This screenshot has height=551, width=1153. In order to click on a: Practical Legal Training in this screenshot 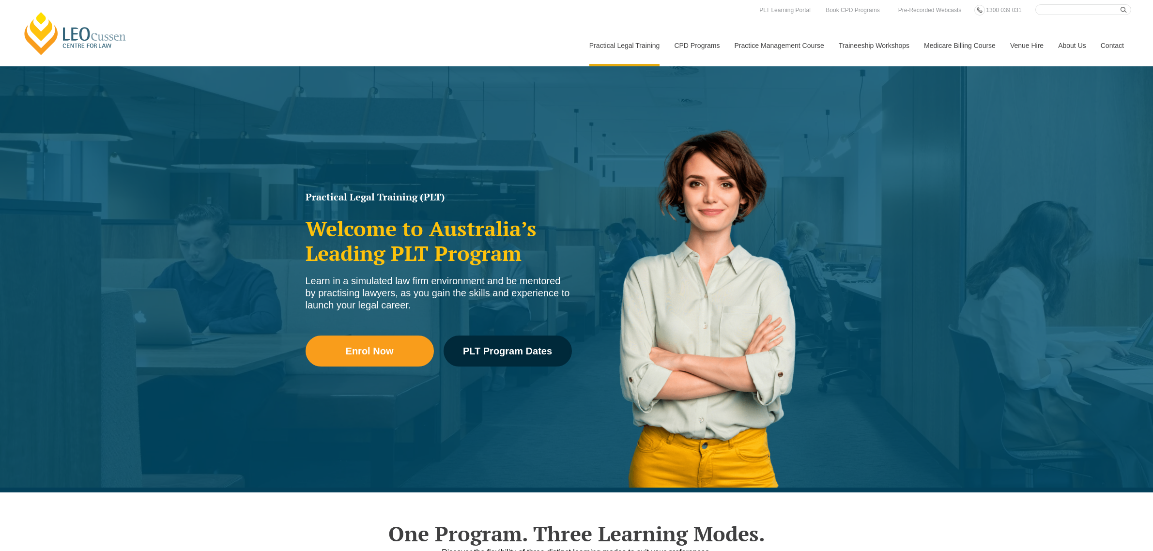, I will do `click(625, 46)`.